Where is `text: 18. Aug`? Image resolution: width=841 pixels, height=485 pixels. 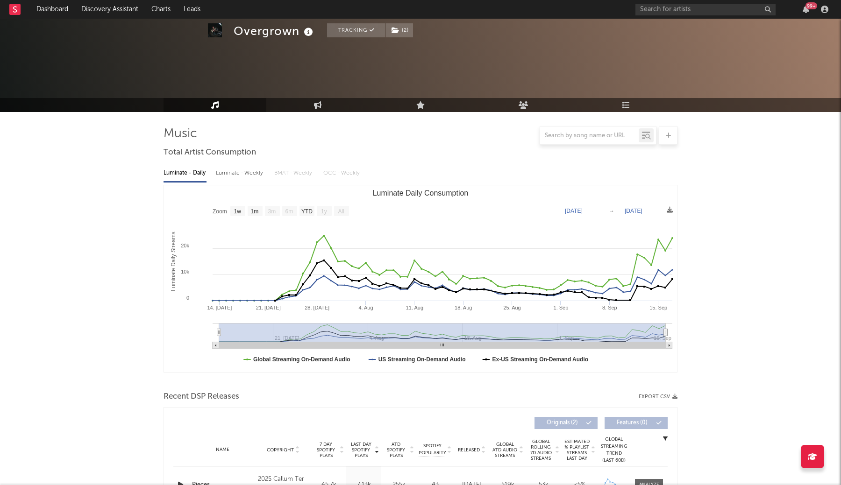
text: 18. Aug is located at coordinates (463, 308).